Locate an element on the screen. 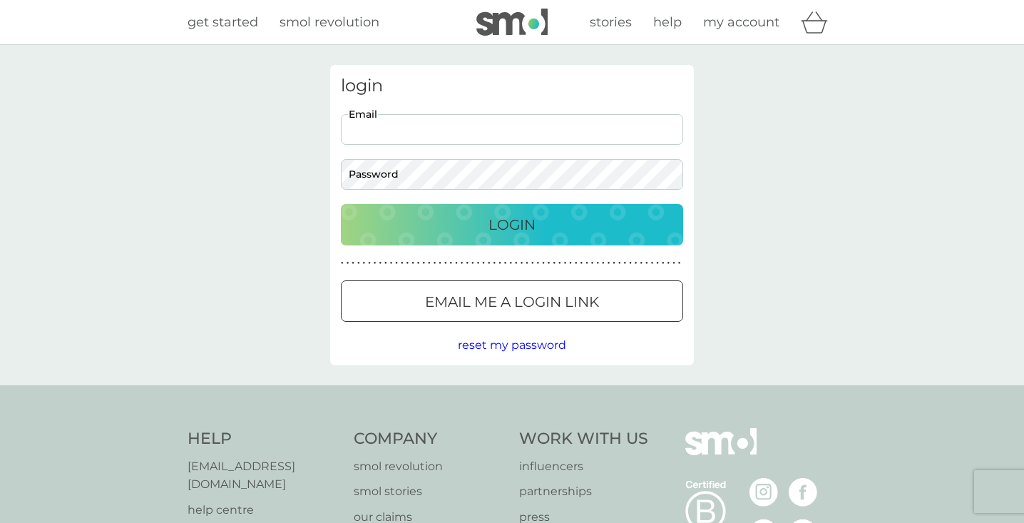 The width and height of the screenshot is (1024, 523). img: visit the smol Instagram page is located at coordinates (764, 492).